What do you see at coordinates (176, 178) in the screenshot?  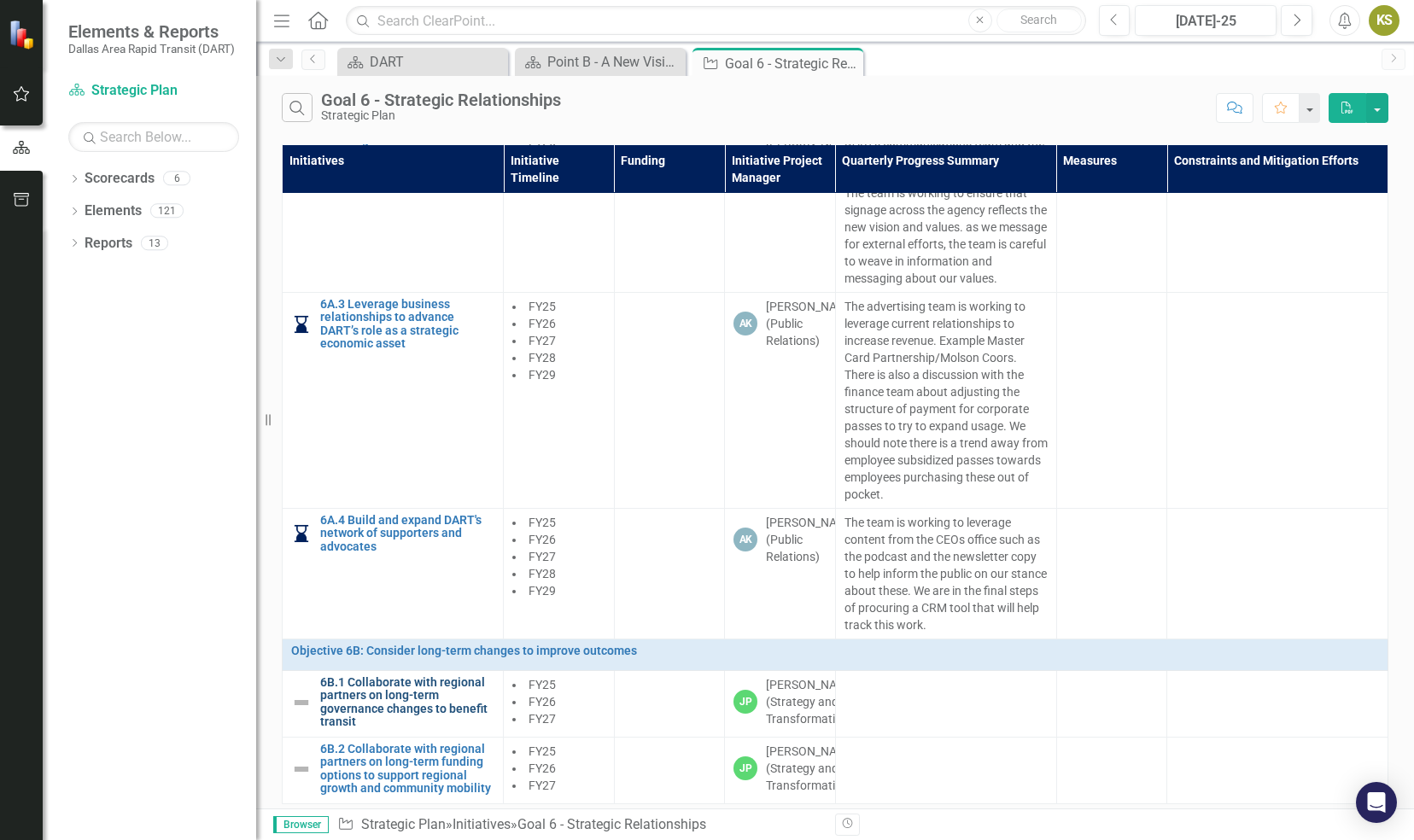 I see `div: 6` at bounding box center [176, 178].